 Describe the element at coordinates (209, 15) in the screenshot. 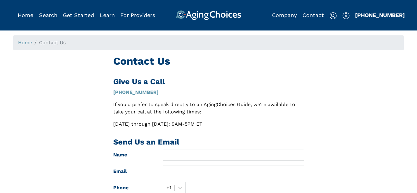

I see `img: AgingChoices` at that location.